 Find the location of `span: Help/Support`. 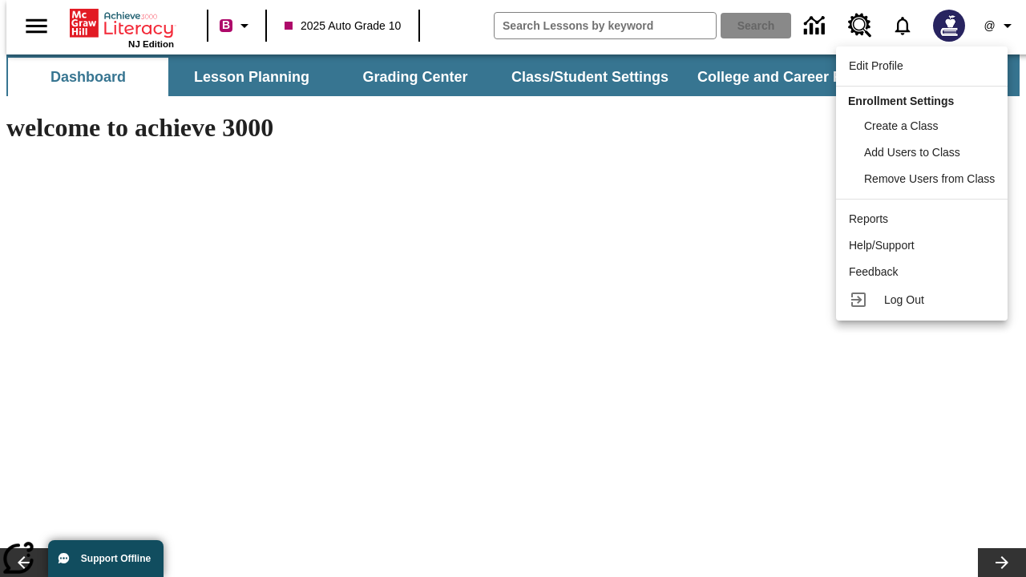

span: Help/Support is located at coordinates (882, 245).